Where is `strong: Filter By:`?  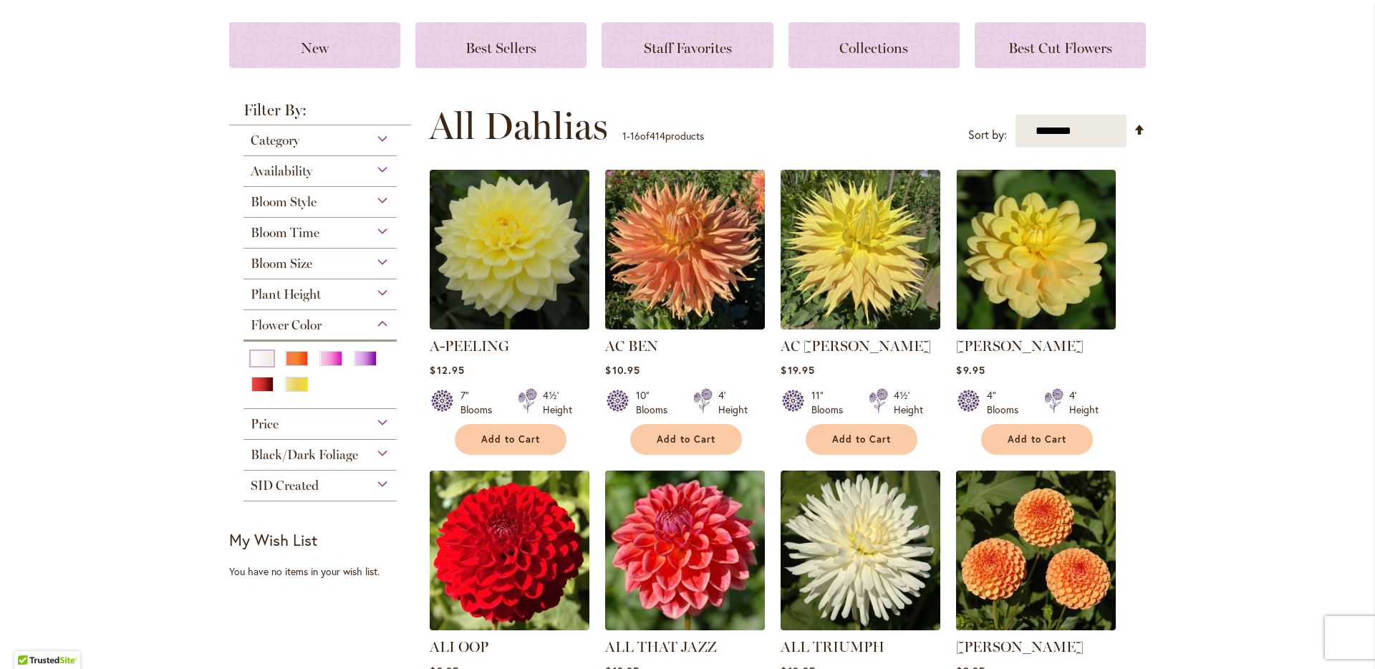 strong: Filter By: is located at coordinates (320, 114).